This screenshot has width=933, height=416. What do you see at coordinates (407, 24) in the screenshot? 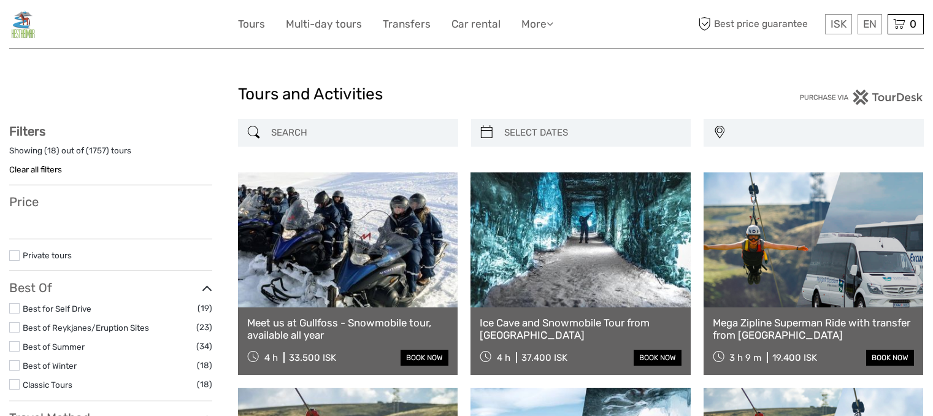
I see `a: Transfers` at bounding box center [407, 24].